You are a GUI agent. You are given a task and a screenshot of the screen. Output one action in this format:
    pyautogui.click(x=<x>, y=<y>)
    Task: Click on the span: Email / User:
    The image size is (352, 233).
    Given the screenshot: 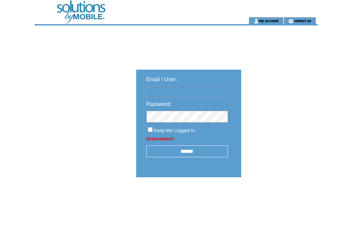 What is the action you would take?
    pyautogui.click(x=162, y=79)
    